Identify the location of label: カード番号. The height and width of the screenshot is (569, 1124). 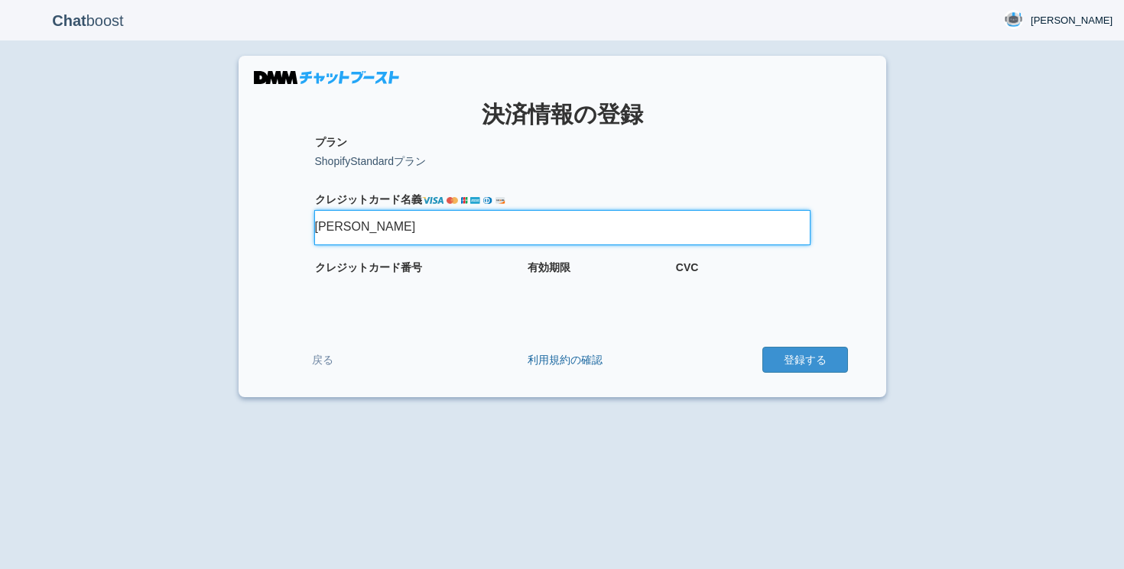
(414, 268).